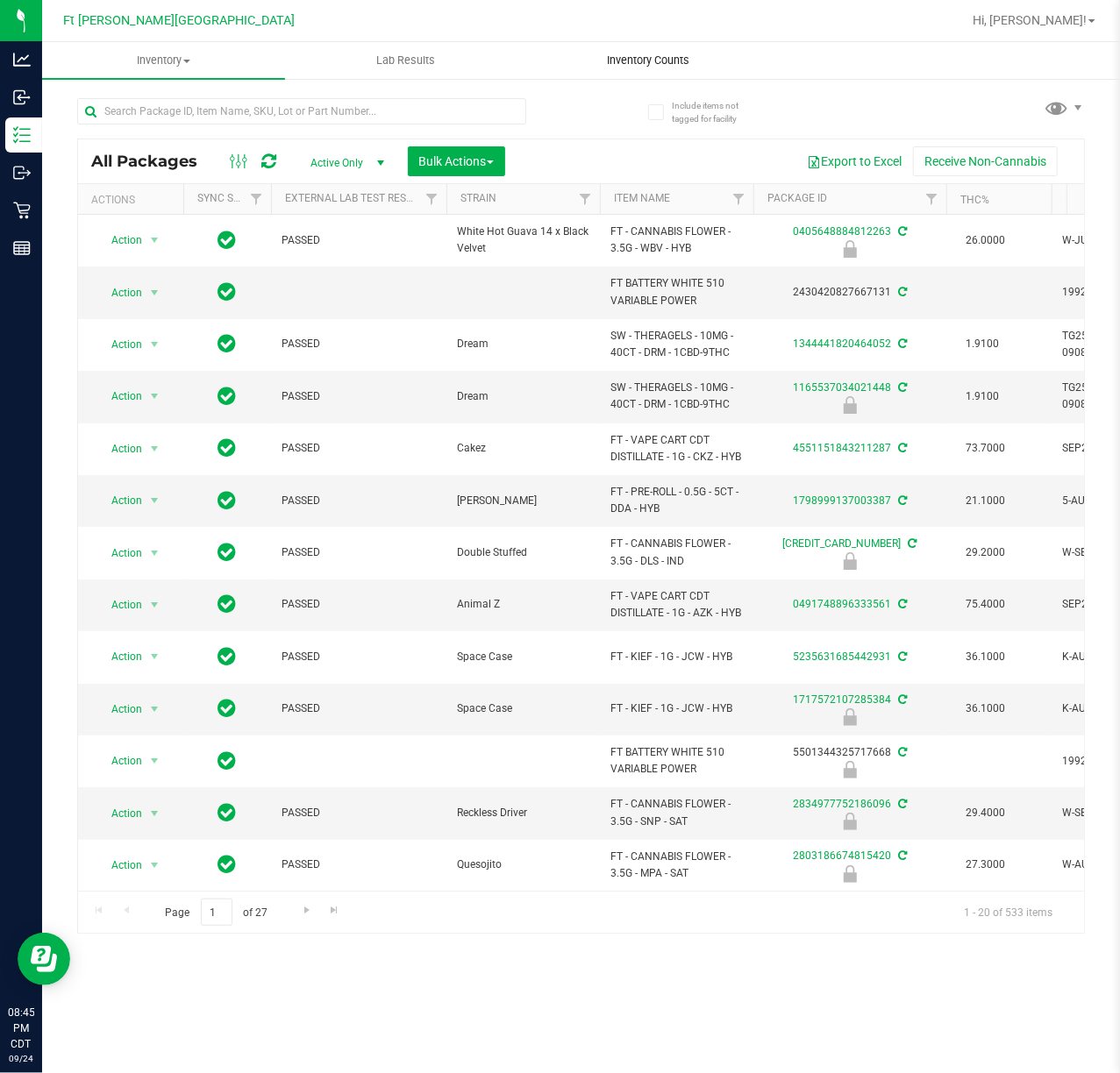 This screenshot has width=1120, height=1073. What do you see at coordinates (842, 388) in the screenshot?
I see `a: 1165537034021448` at bounding box center [842, 388].